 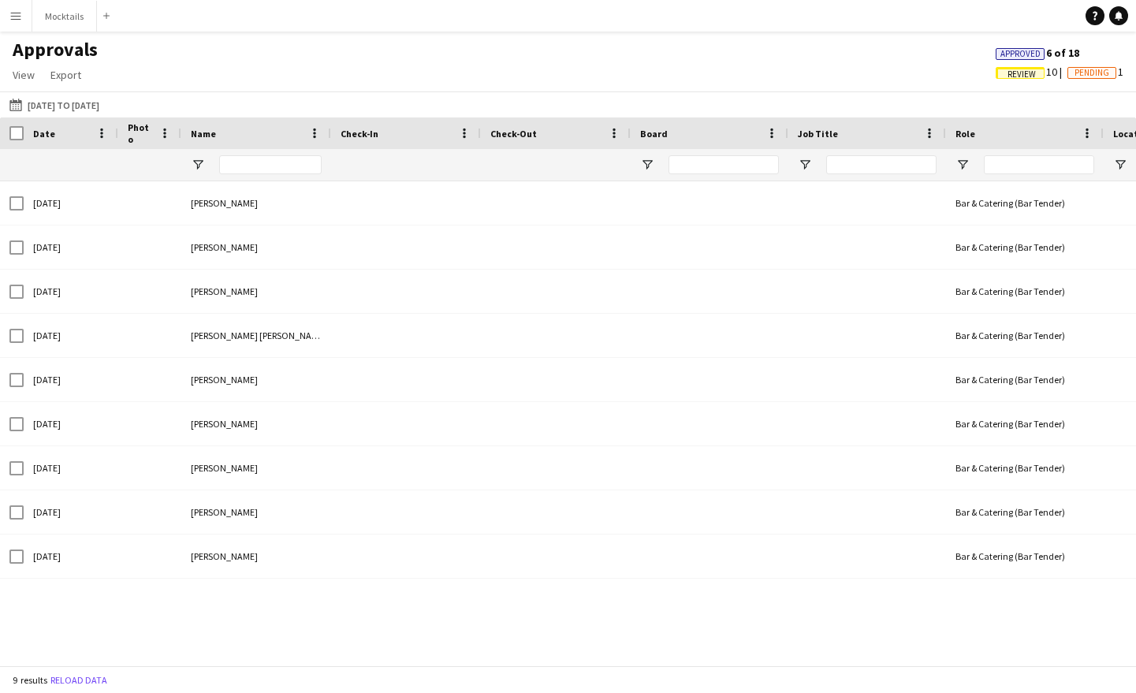 I want to click on span: Role, so click(x=965, y=133).